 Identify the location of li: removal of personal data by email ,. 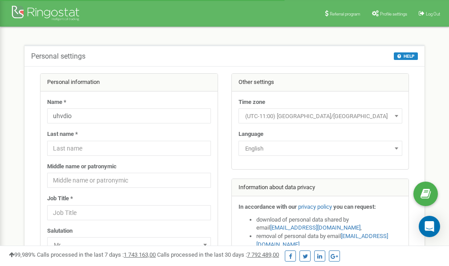
(329, 241).